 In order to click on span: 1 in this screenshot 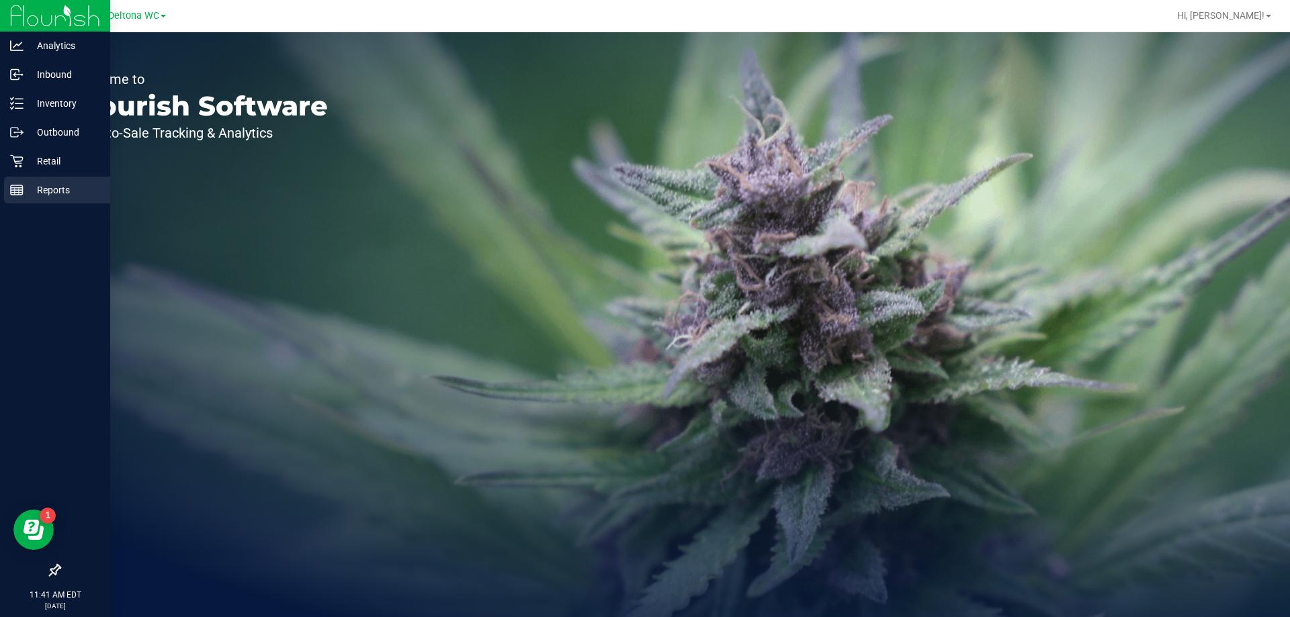, I will do `click(8, 7)`.